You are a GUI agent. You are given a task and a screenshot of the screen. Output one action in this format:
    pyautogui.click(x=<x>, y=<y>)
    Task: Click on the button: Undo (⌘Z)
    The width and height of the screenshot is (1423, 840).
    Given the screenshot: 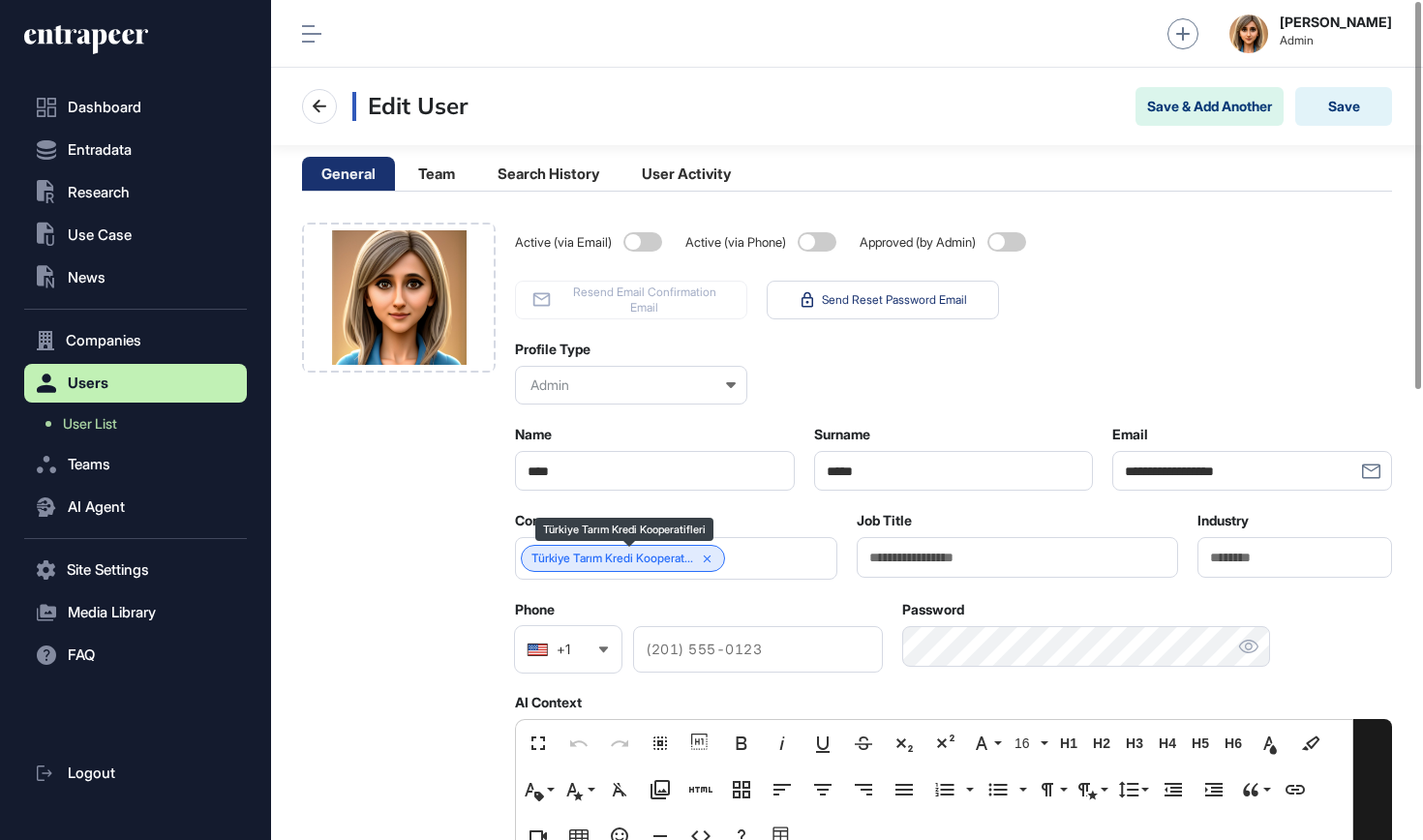 What is the action you would take?
    pyautogui.click(x=579, y=743)
    